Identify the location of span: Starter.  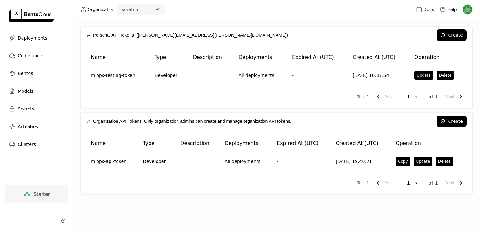
(42, 194).